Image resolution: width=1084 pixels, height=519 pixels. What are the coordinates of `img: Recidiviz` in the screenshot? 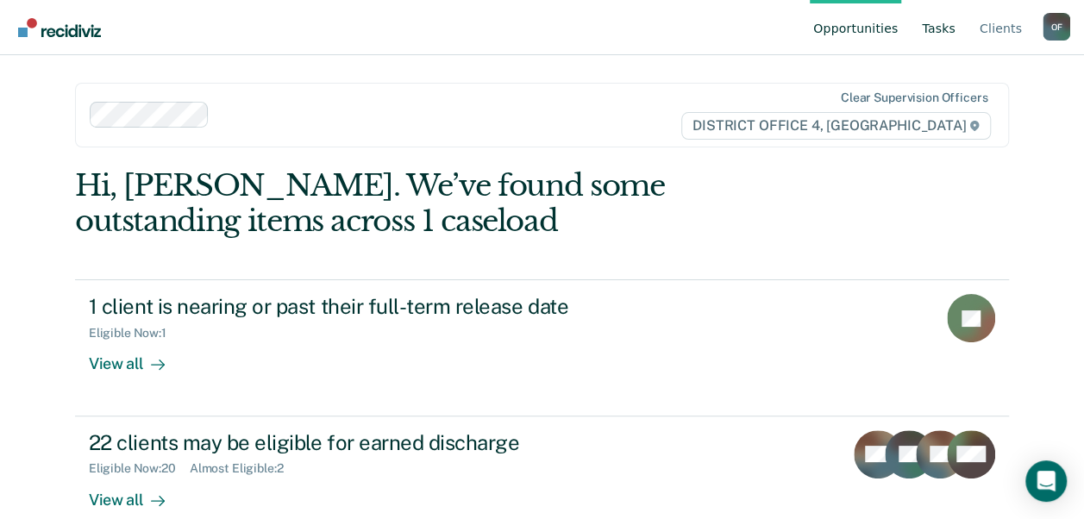 It's located at (59, 28).